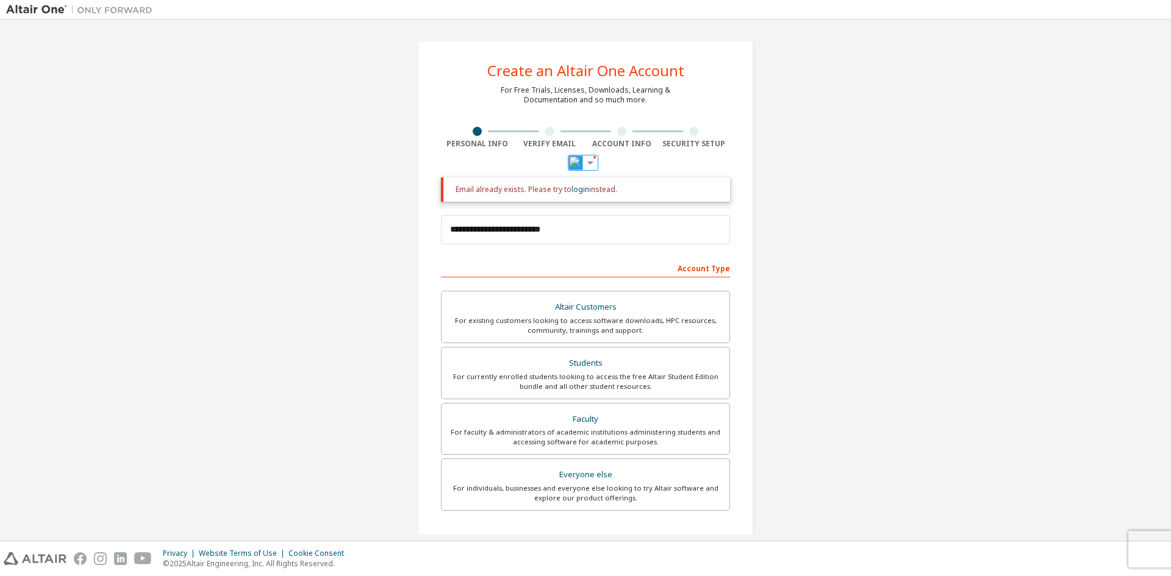 The width and height of the screenshot is (1171, 576). What do you see at coordinates (586, 494) in the screenshot?
I see `div: For individuals, businesses and everyone else looking to try Altair software and explore our prod...` at bounding box center [586, 494].